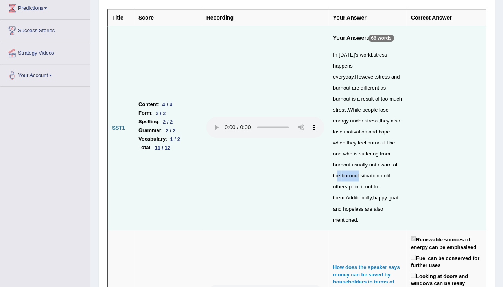 The image size is (503, 287). Describe the element at coordinates (413, 238) in the screenshot. I see `input: Renewable sources of energy can be emphasised` at that location.